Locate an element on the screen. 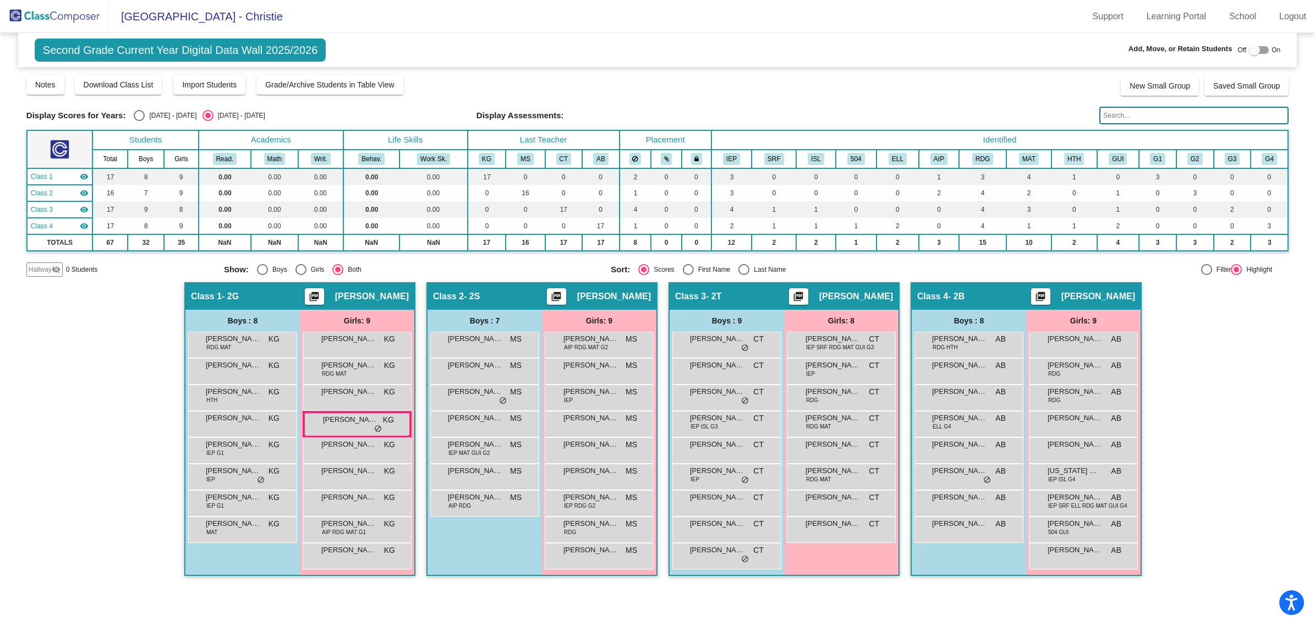  div: Scores is located at coordinates (661, 270).